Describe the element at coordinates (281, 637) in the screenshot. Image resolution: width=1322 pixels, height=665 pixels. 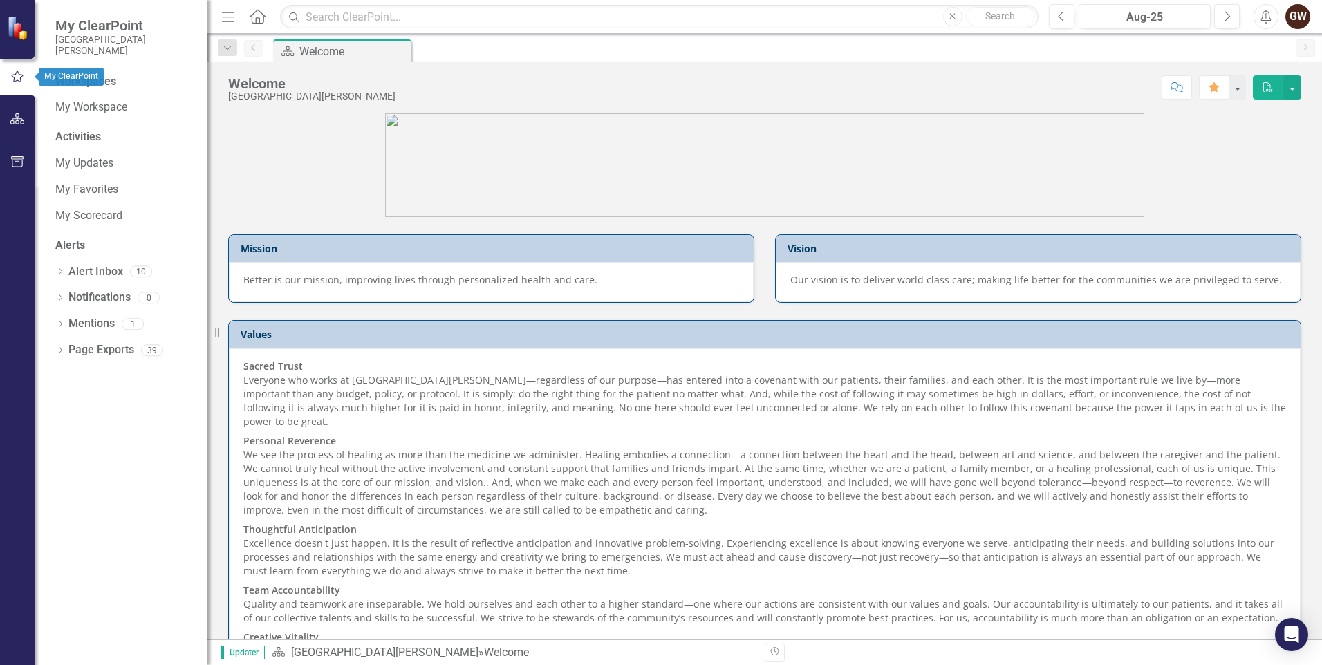
I see `strong: Creative Vitality` at that location.